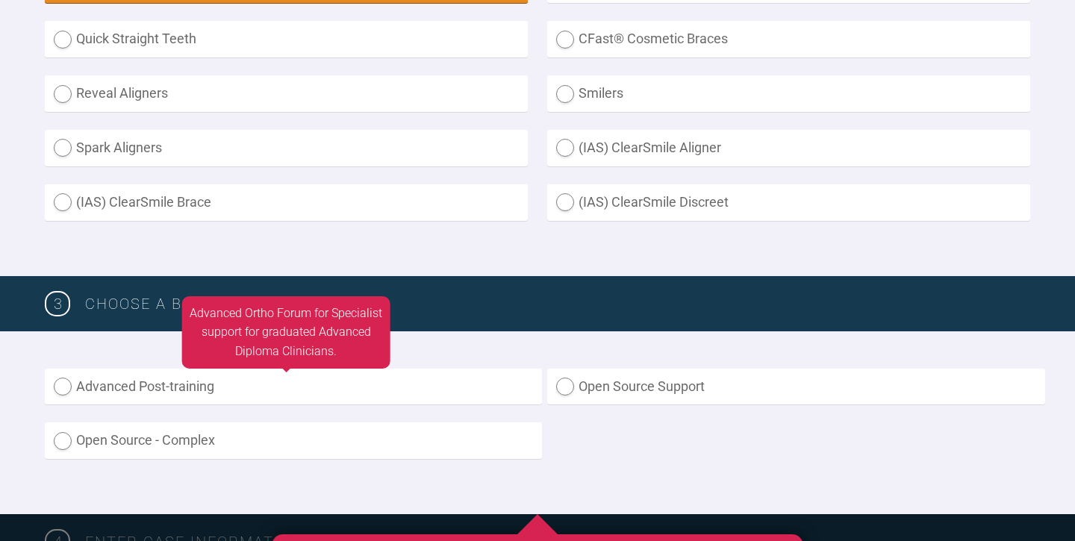 Image resolution: width=1075 pixels, height=541 pixels. I want to click on label: Spark Aligners, so click(286, 148).